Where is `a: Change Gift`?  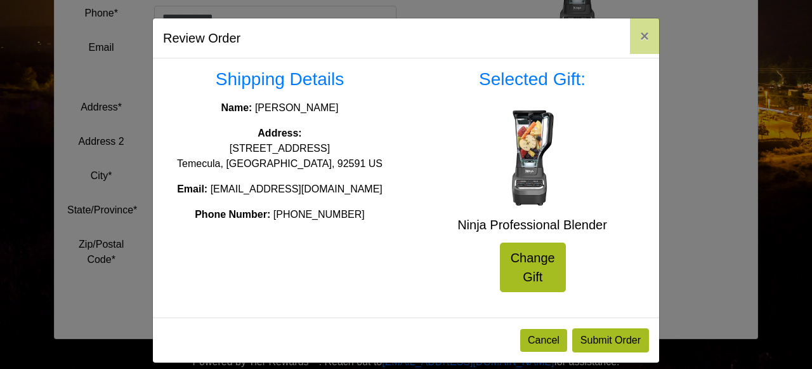
a: Change Gift is located at coordinates (533, 267).